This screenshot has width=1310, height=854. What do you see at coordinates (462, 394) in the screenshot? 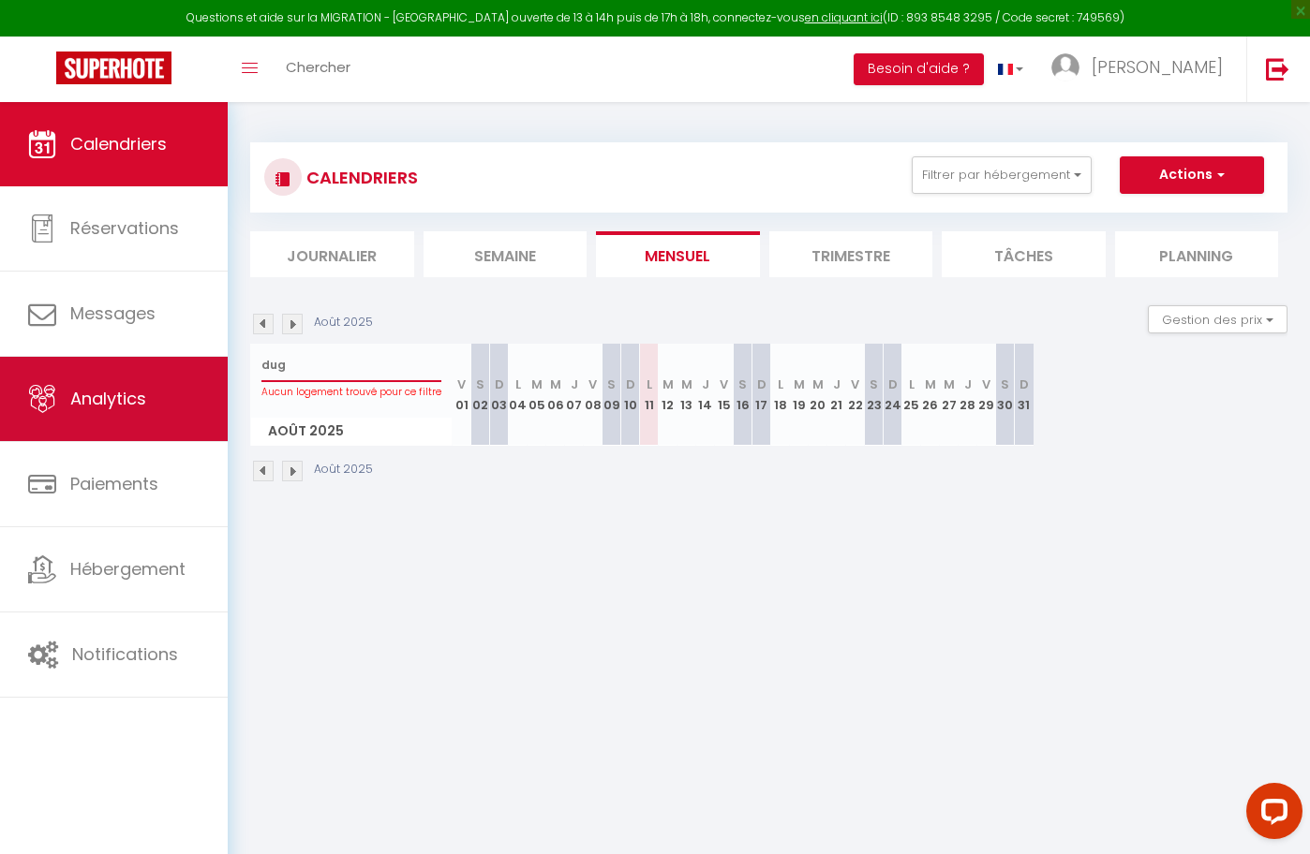
I see `th: 01` at bounding box center [462, 394].